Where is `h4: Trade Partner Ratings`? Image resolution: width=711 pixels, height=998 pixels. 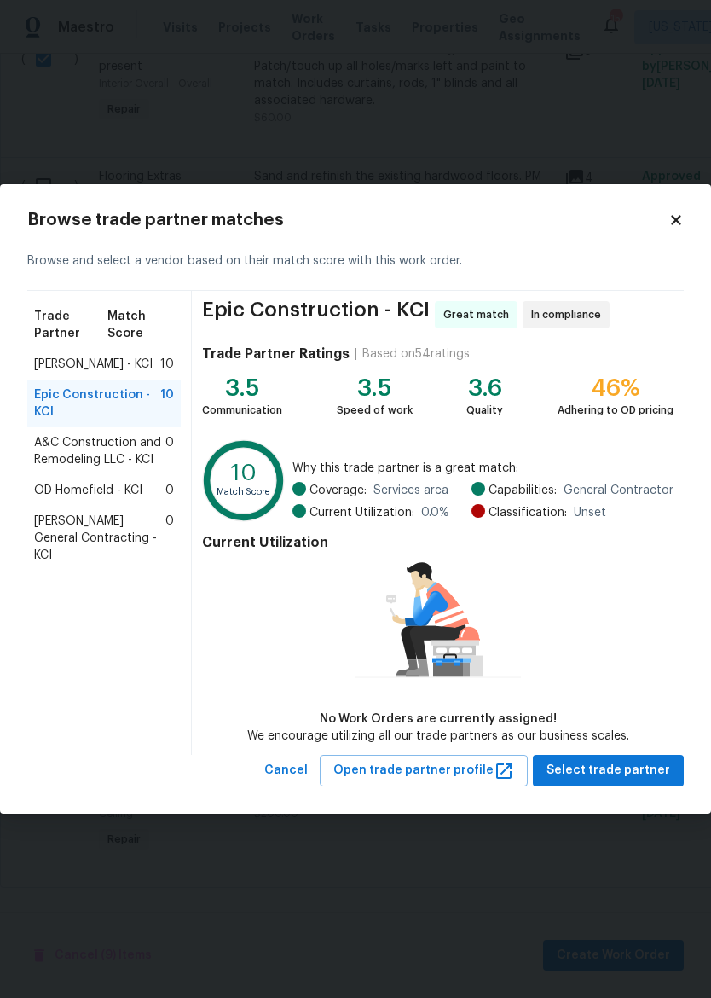
h4: Trade Partner Ratings is located at coordinates (275, 354).